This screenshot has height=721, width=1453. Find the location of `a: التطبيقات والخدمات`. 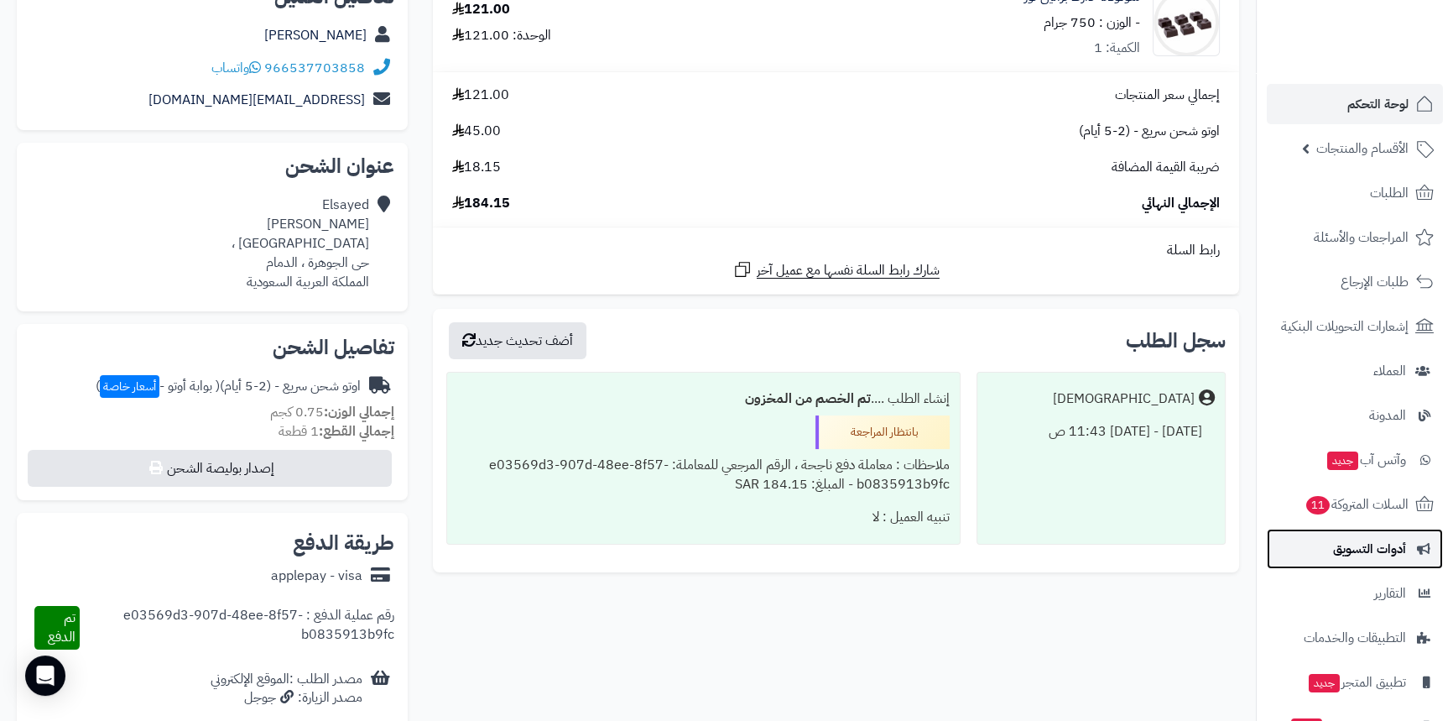

a: التطبيقات والخدمات is located at coordinates (1355, 638).